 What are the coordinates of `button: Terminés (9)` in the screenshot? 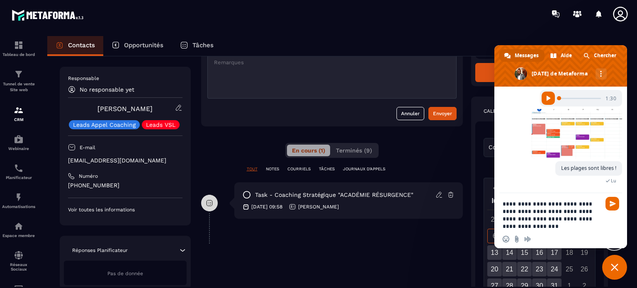 It's located at (354, 150).